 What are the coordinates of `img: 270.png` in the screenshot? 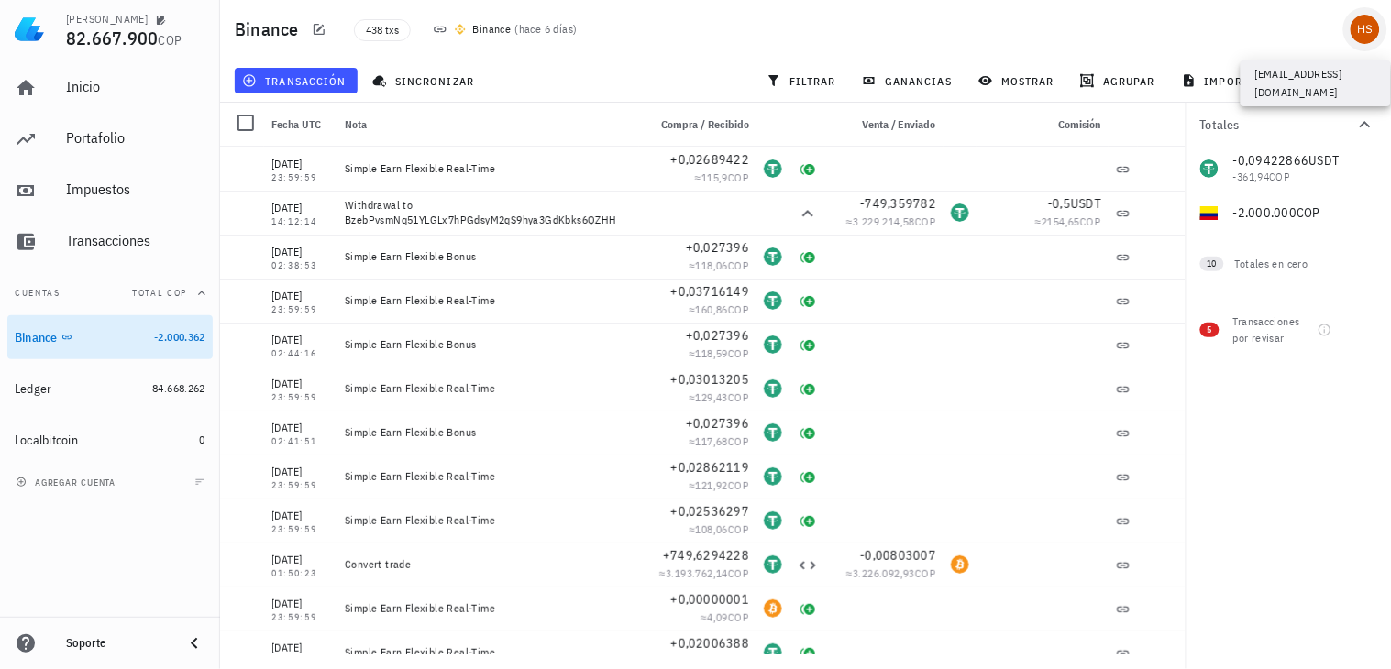 It's located at (460, 29).